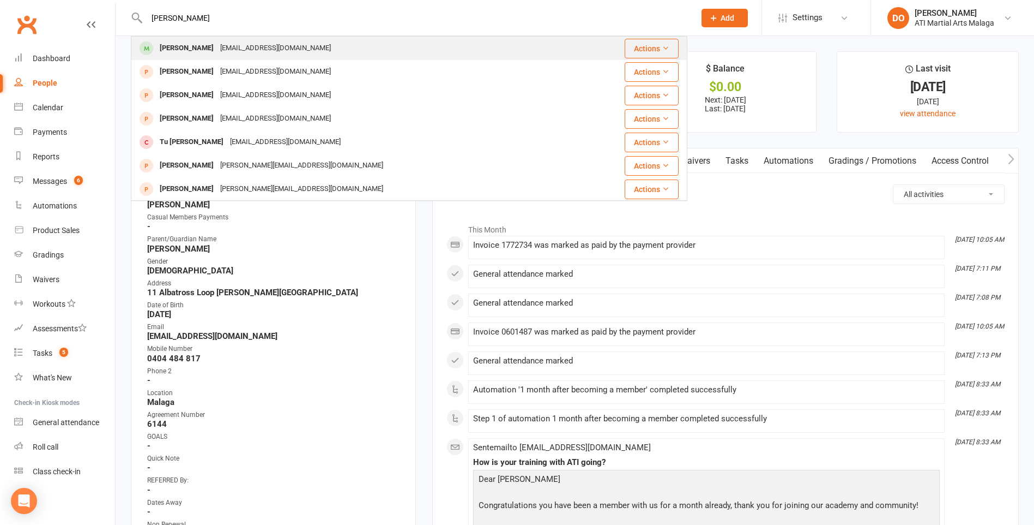 Image resolution: width=1034 pixels, height=525 pixels. Describe the element at coordinates (274, 217) in the screenshot. I see `div: Casual Members Payments` at that location.